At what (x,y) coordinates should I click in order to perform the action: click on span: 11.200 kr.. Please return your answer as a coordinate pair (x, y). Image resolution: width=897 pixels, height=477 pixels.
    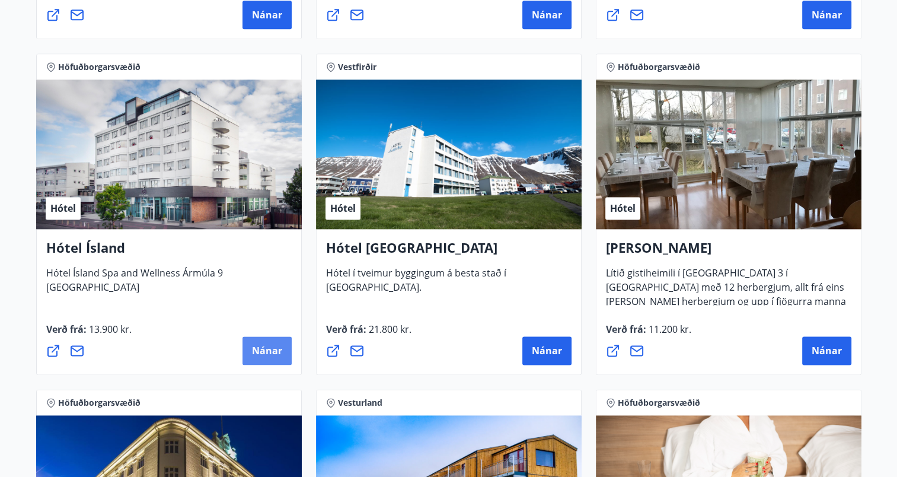
    Looking at the image, I should click on (669, 329).